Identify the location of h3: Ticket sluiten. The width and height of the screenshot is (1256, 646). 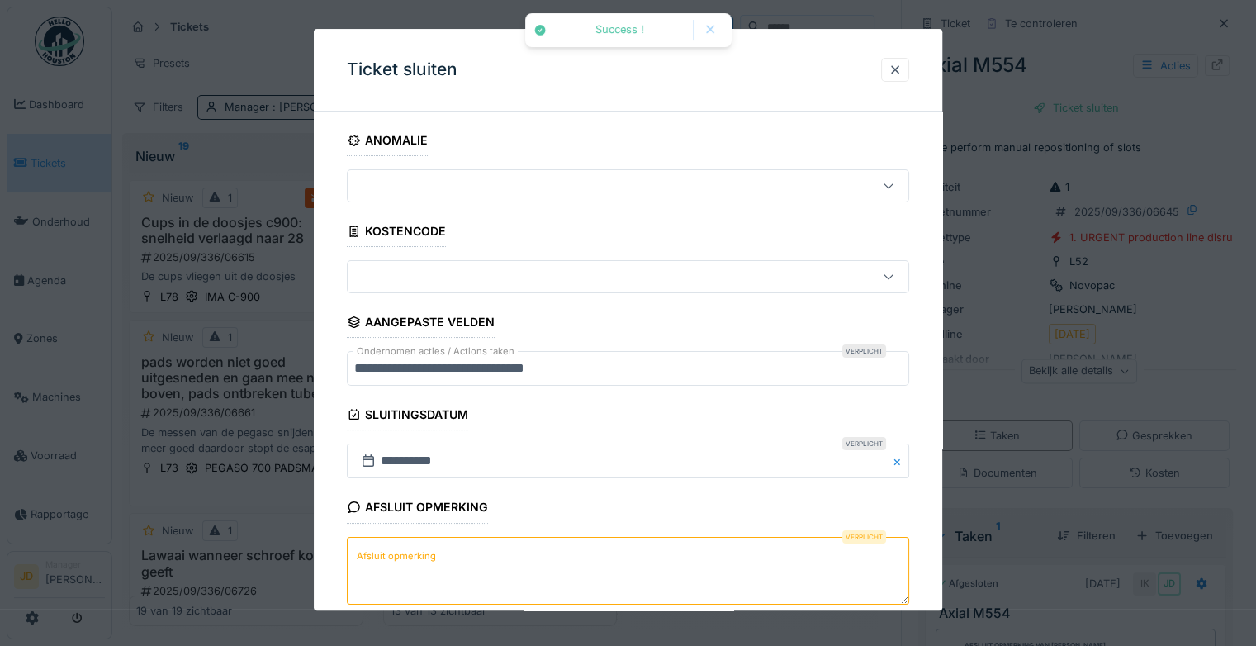
(402, 69).